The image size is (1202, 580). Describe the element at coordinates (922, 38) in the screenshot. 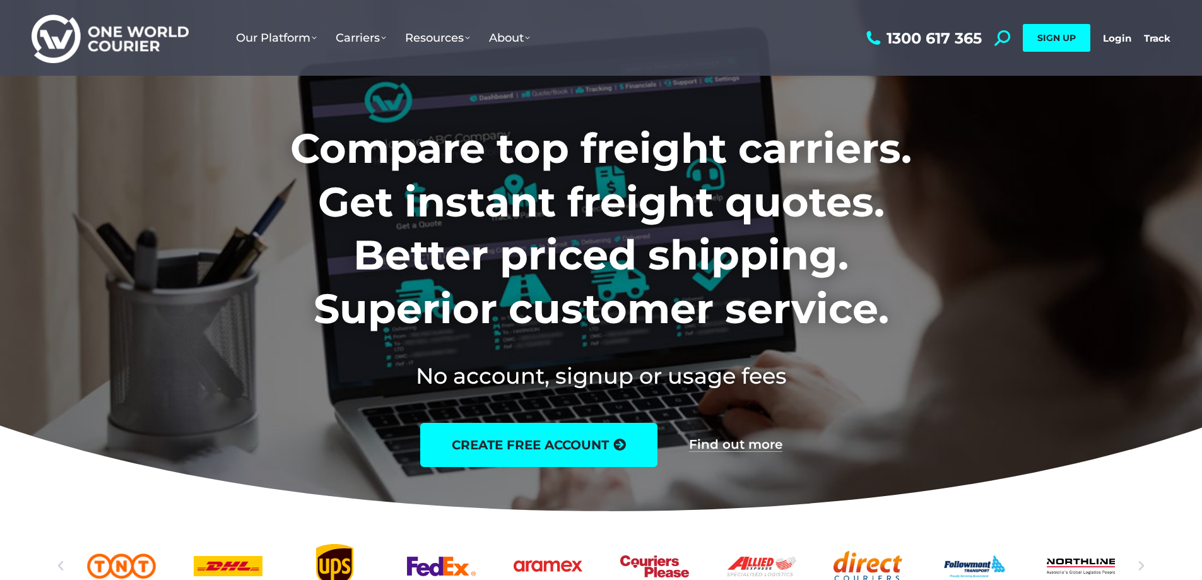

I see `a: 1300 617 365` at that location.